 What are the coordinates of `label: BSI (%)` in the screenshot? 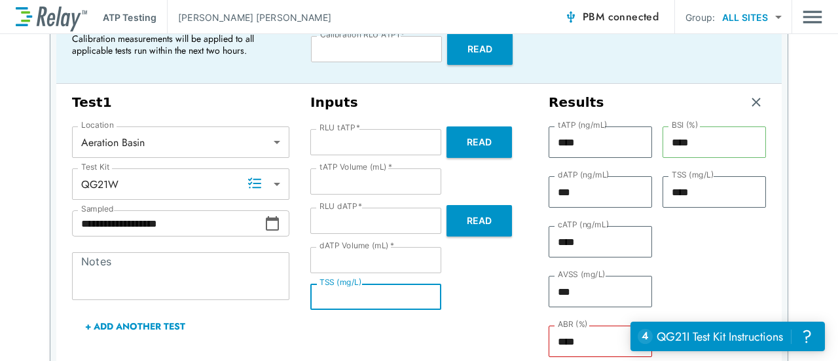 It's located at (685, 125).